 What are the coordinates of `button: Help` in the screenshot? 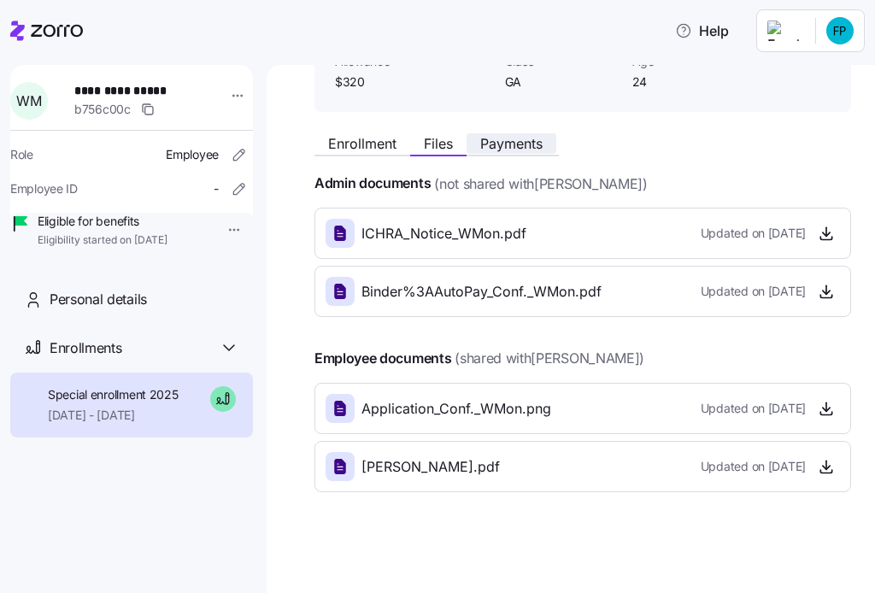 It's located at (702, 31).